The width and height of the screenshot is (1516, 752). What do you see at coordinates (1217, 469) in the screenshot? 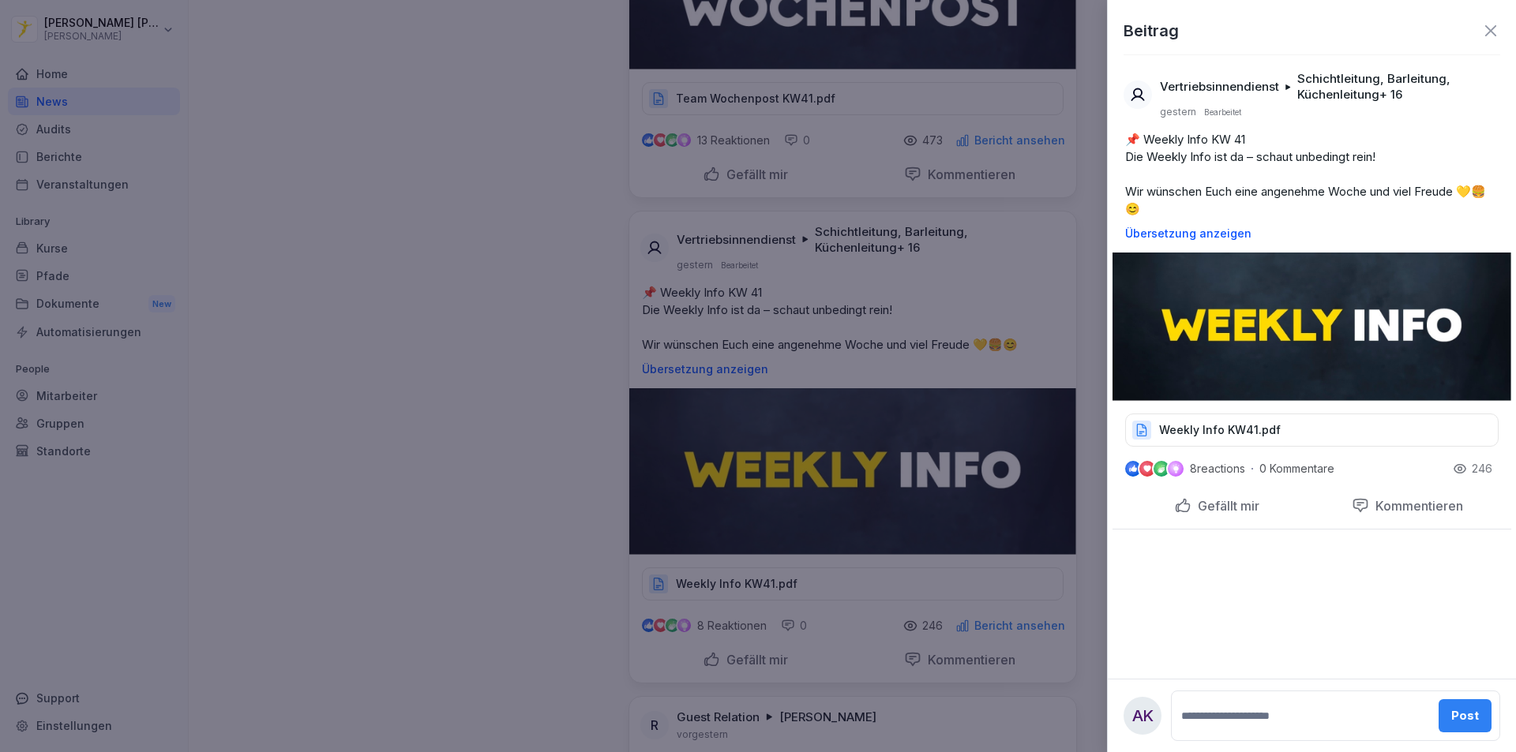
I see `p: 8 reactions` at bounding box center [1217, 469].